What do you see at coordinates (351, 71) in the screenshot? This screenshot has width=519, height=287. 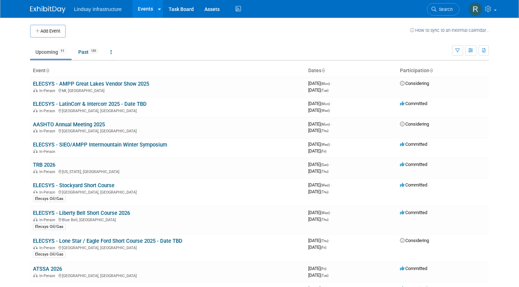 I see `th: Dates` at bounding box center [351, 71].